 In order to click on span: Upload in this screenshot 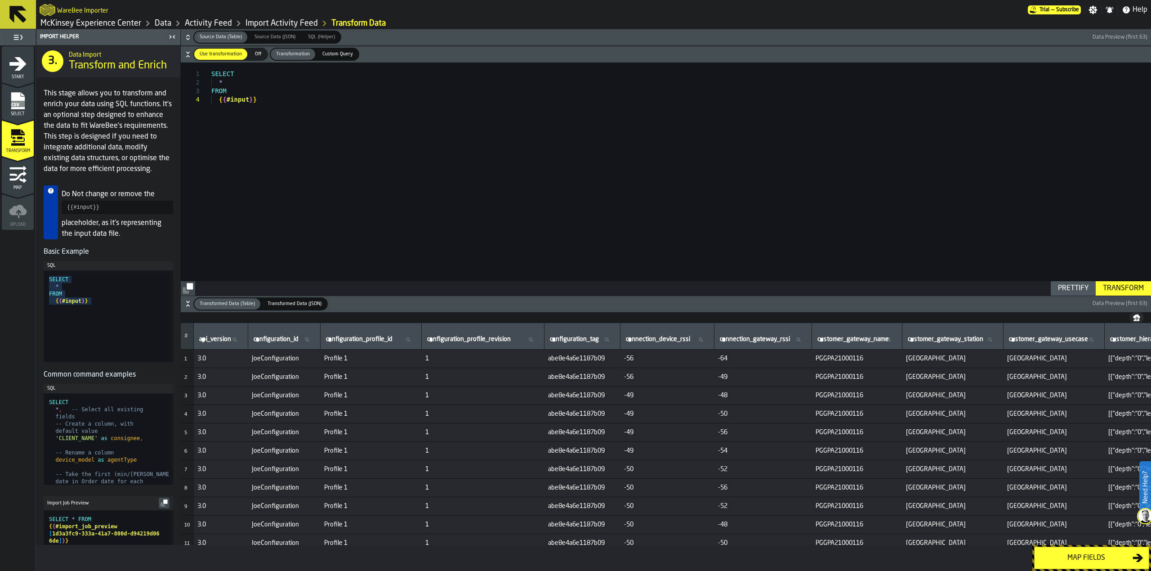, I will do `click(18, 224)`.